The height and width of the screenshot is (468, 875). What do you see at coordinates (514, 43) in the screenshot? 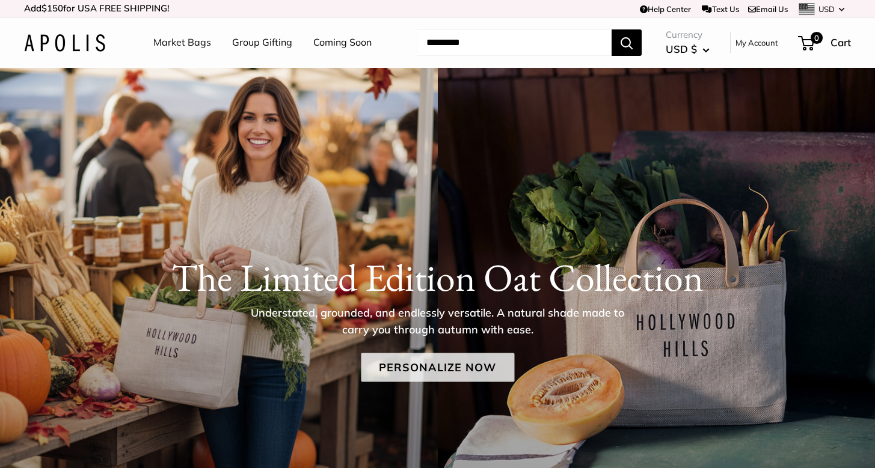
I see `input: Search...` at bounding box center [514, 43].